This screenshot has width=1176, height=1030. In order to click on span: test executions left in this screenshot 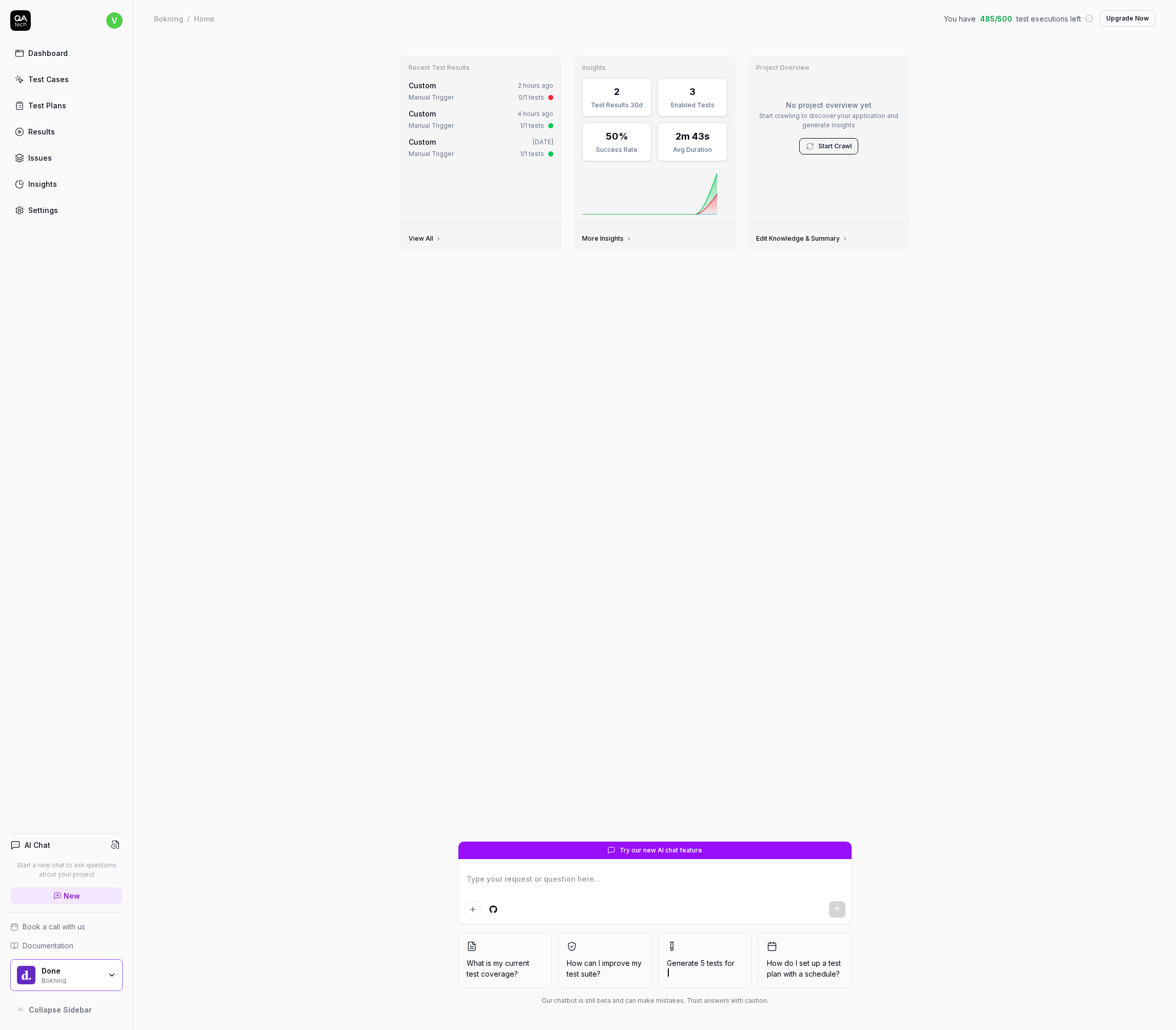, I will do `click(1048, 19)`.